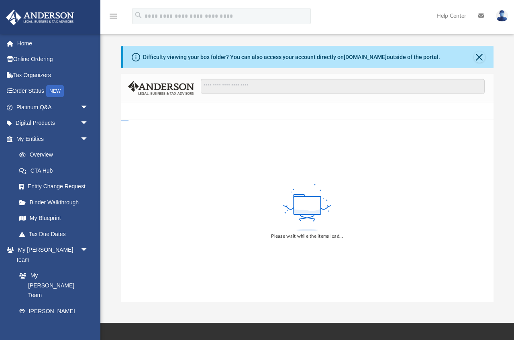 The width and height of the screenshot is (514, 340). What do you see at coordinates (56, 171) in the screenshot?
I see `a: CTA Hub` at bounding box center [56, 171].